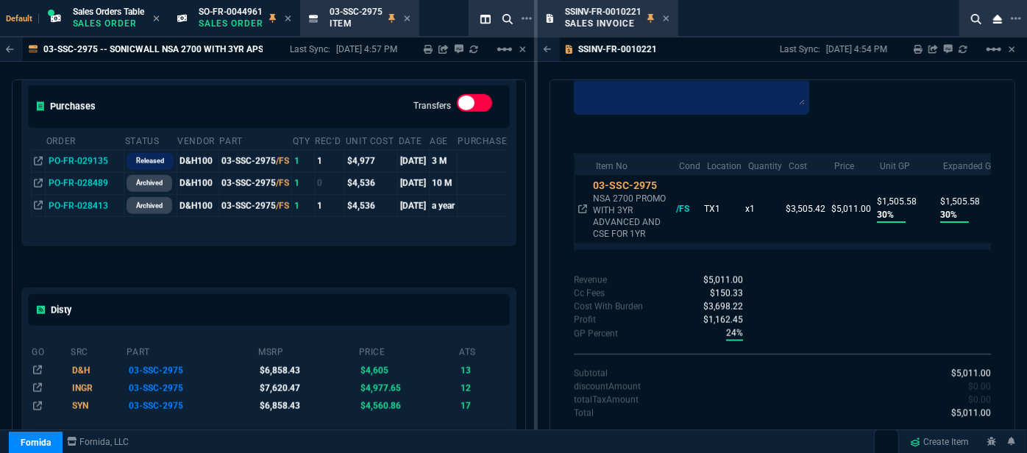  What do you see at coordinates (85, 161) in the screenshot?
I see `nx-fornida-value: PO-FR-029135` at bounding box center [85, 161].